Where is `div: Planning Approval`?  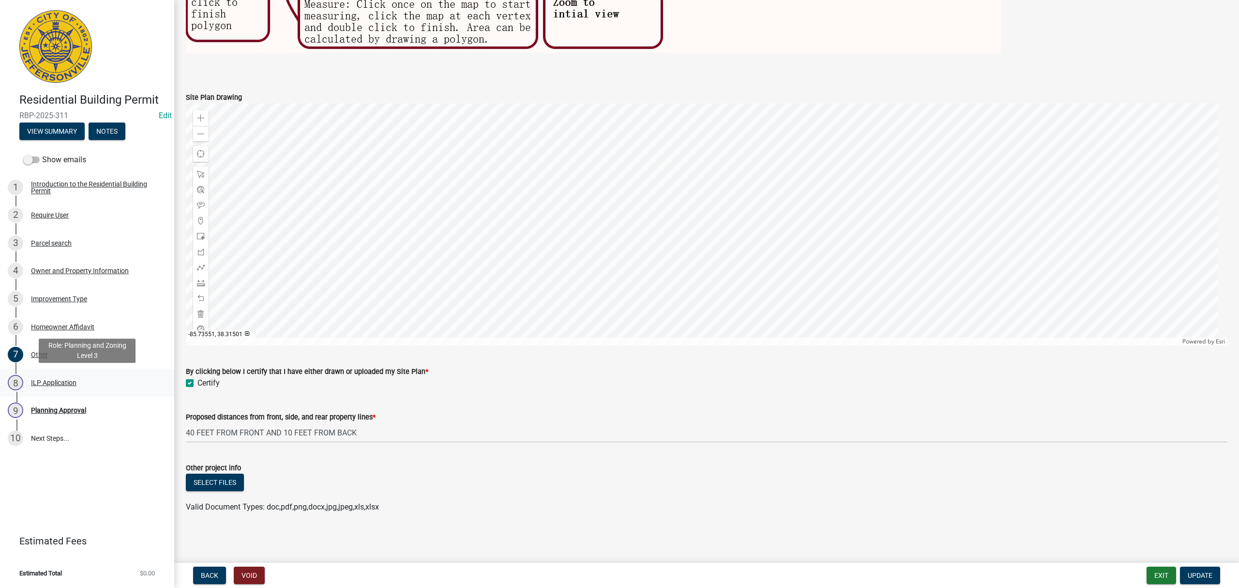 div: Planning Approval is located at coordinates (59, 410).